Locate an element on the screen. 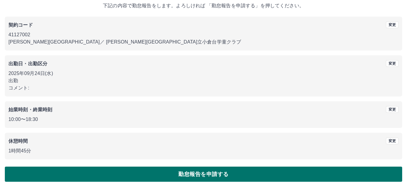 This screenshot has width=407, height=189. button: 勤怠報告を申請する is located at coordinates (203, 174).